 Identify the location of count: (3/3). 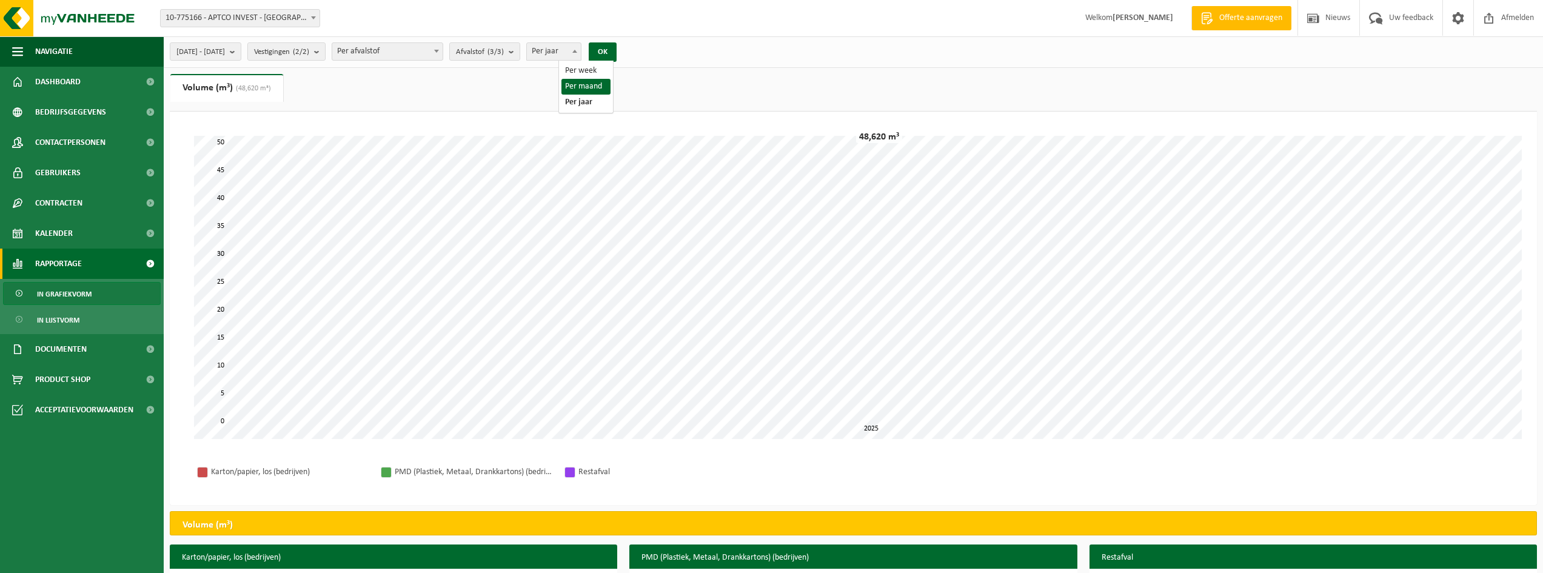
(495, 52).